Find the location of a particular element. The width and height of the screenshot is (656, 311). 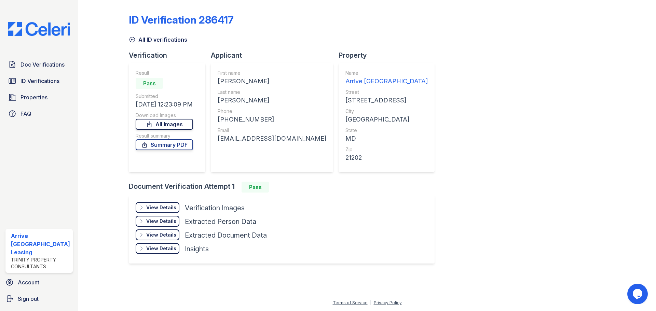

a: Properties is located at coordinates (39, 97).